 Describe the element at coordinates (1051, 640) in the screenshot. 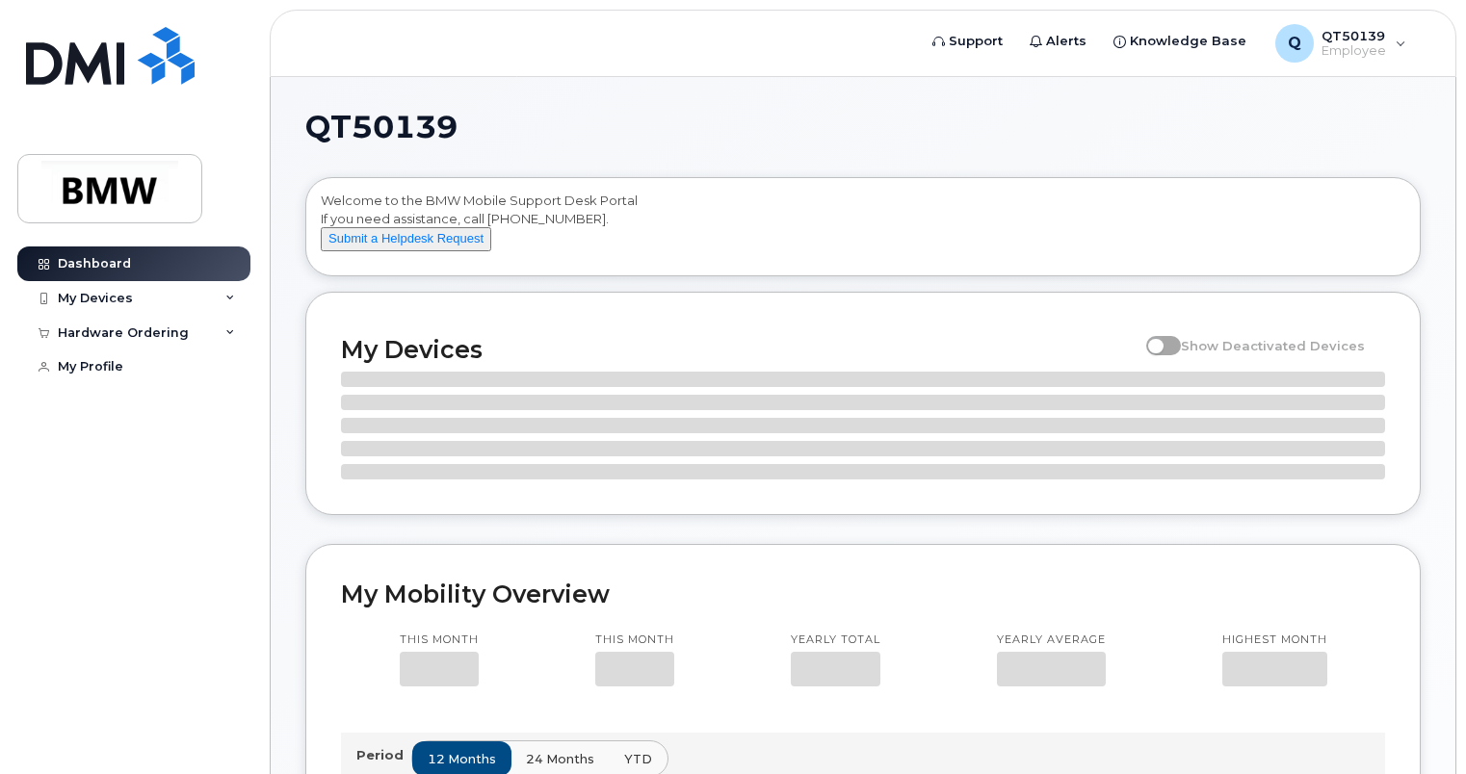

I see `p: Yearly average` at that location.